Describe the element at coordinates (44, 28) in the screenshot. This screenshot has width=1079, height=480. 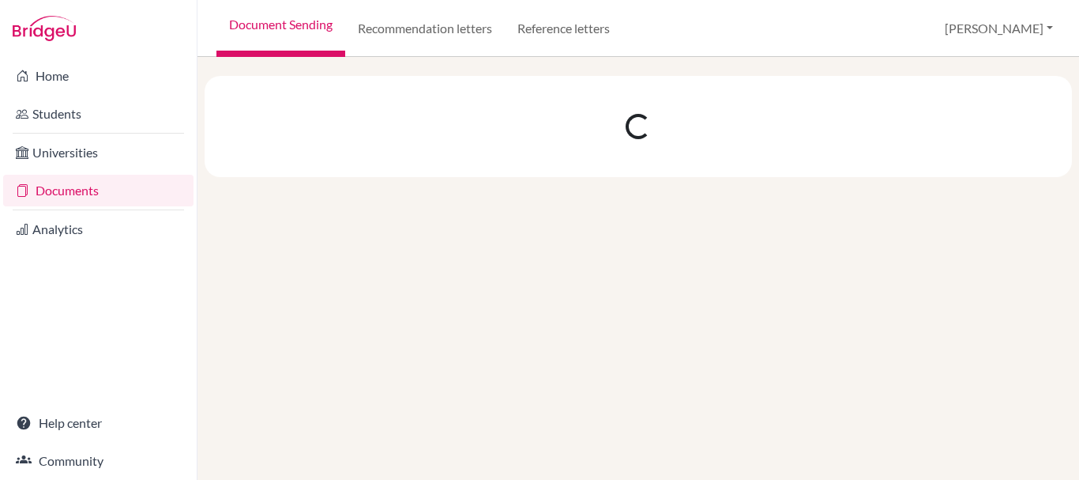
I see `img: Bridge-U` at that location.